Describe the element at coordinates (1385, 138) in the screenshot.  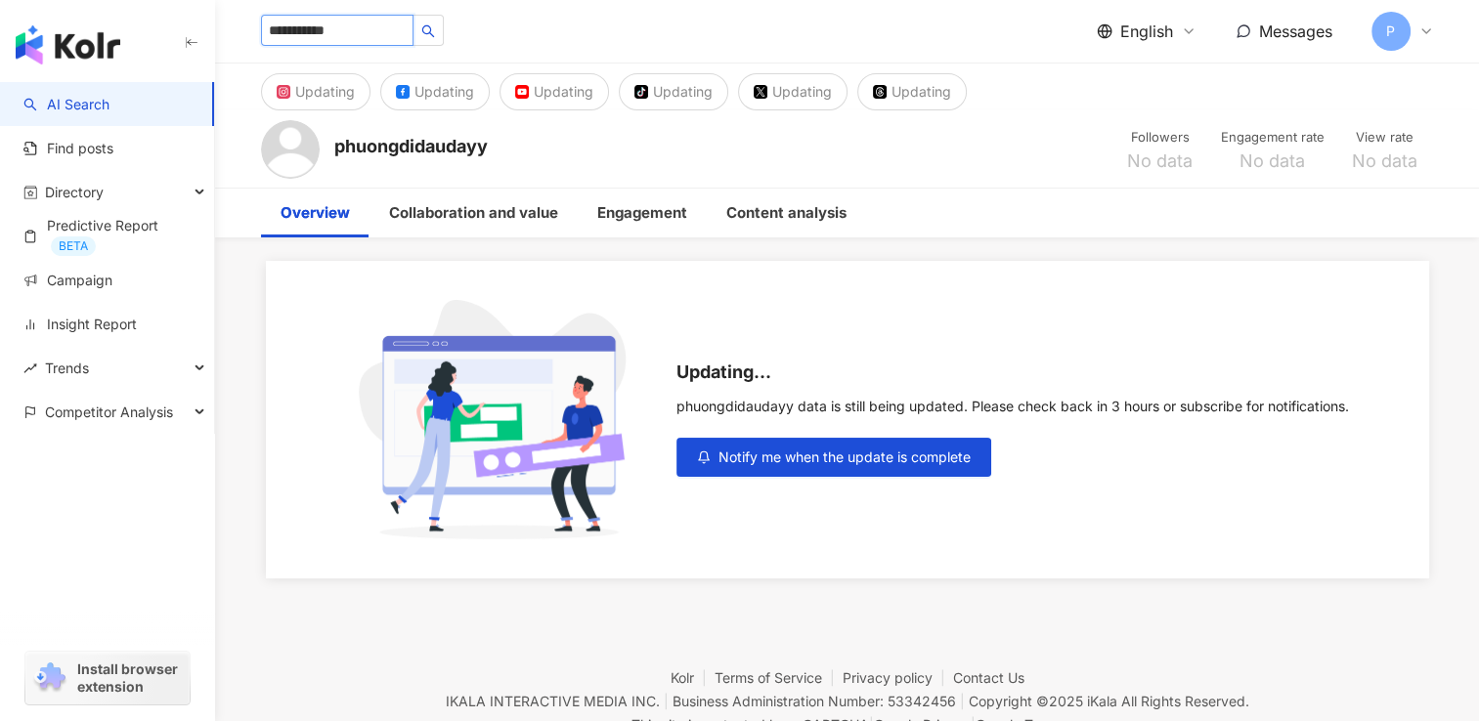
I see `div: View rate` at that location.